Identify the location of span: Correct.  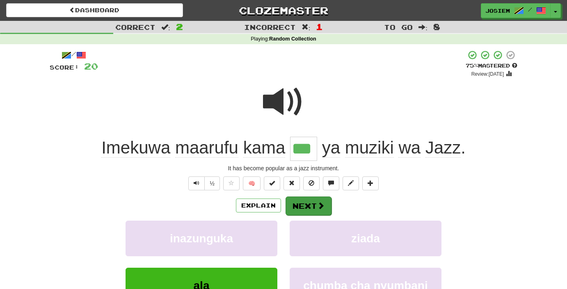
(135, 27).